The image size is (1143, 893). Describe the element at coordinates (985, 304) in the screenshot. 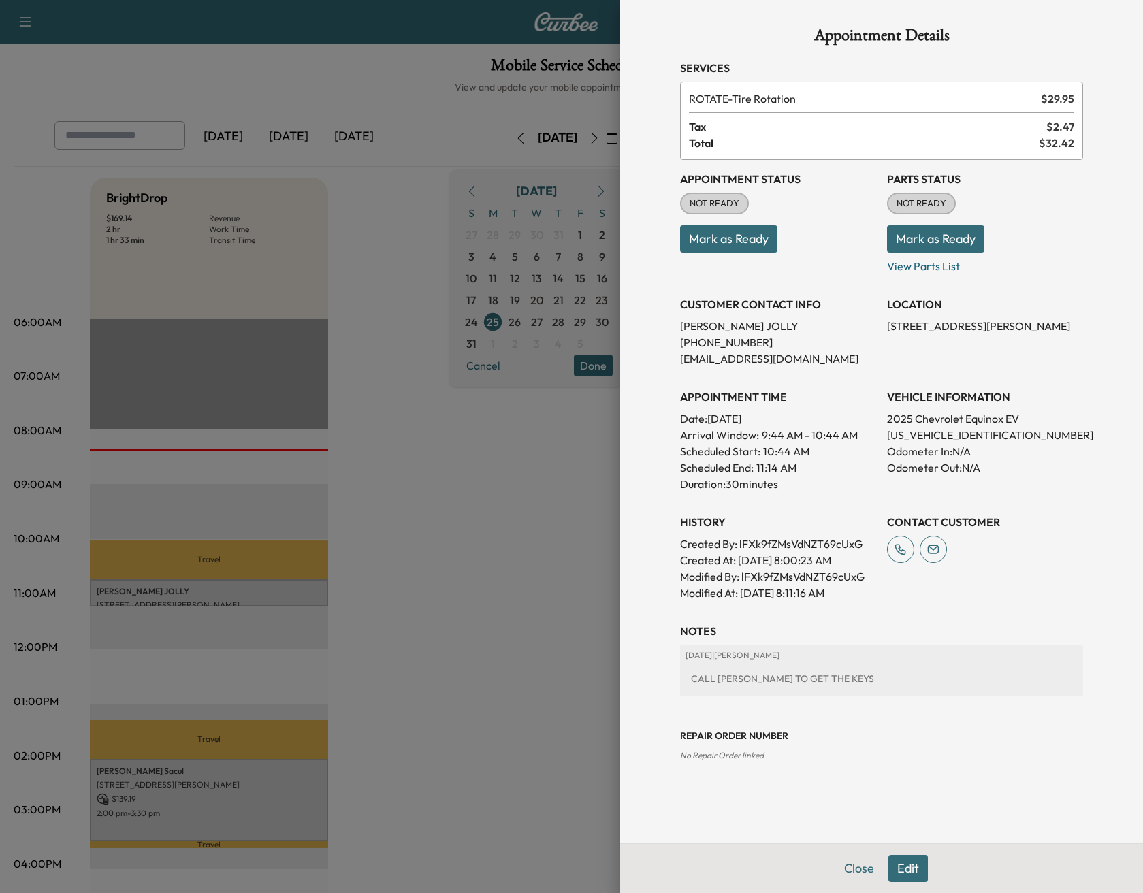

I see `h3: LOCATION` at that location.